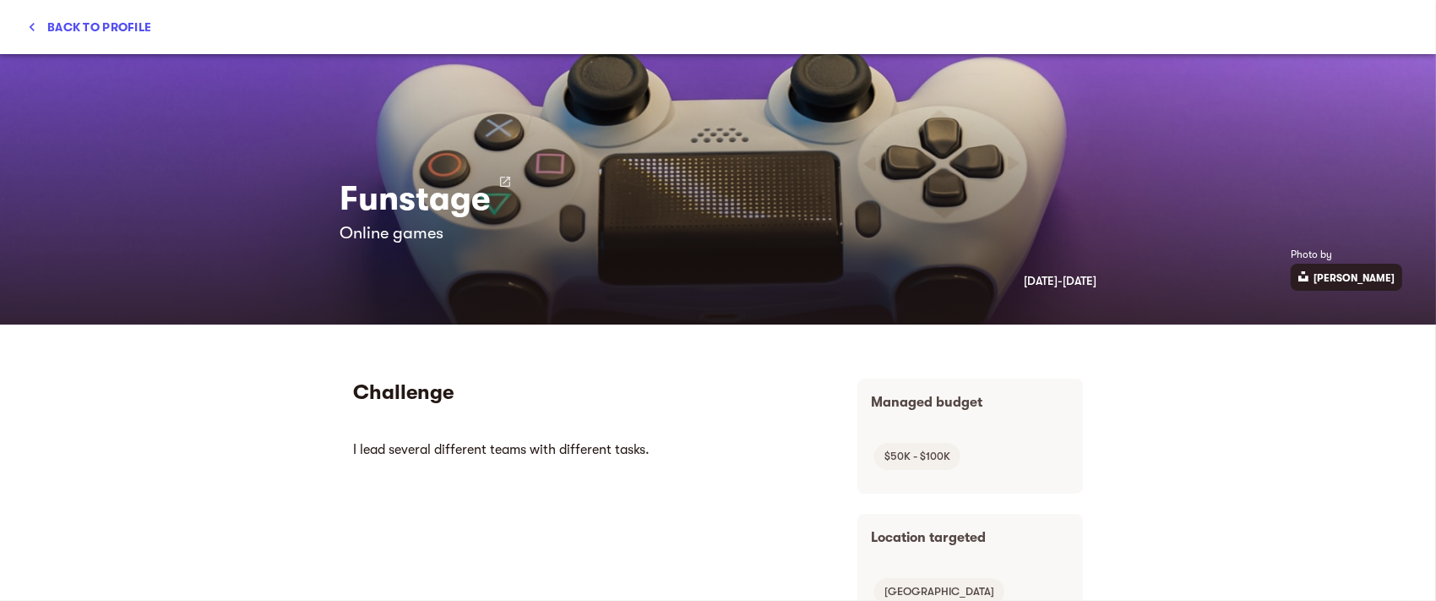 Image resolution: width=1436 pixels, height=601 pixels. Describe the element at coordinates (718, 199) in the screenshot. I see `a: Funstage` at that location.